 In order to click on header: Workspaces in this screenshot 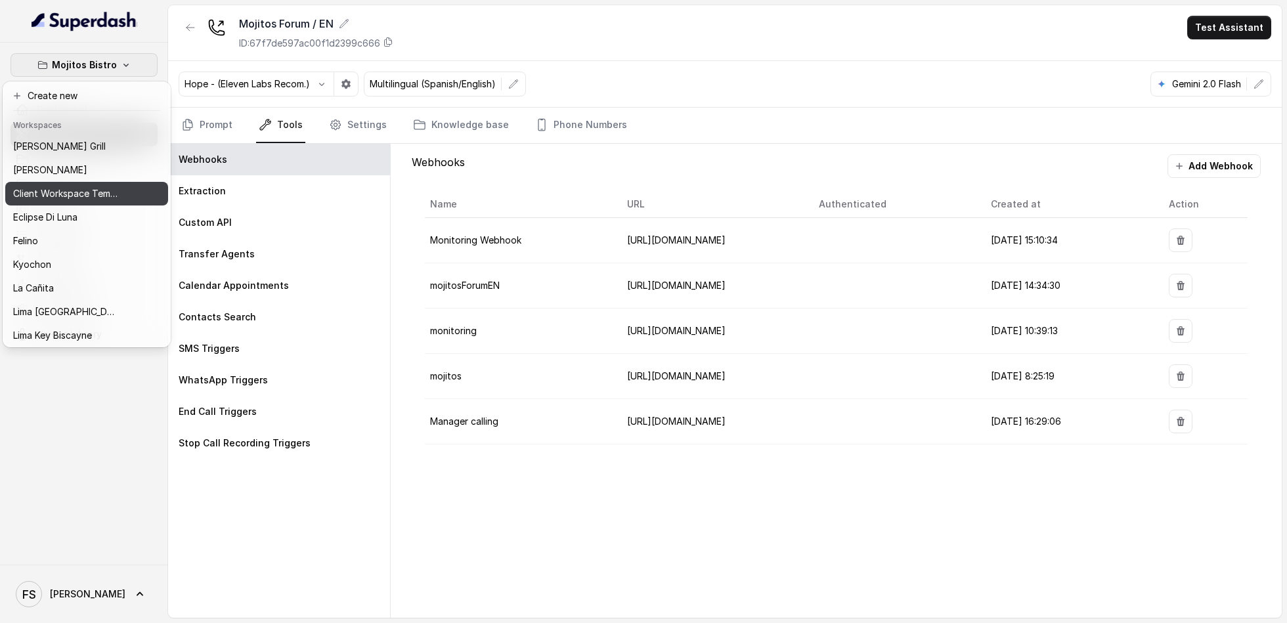, I will do `click(87, 124)`.